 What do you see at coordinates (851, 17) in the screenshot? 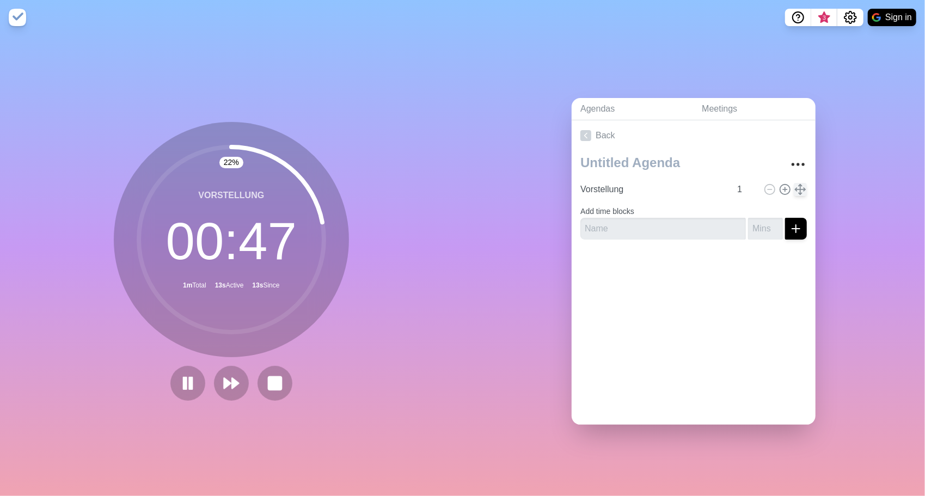
I see `button: Settings` at bounding box center [851, 17].